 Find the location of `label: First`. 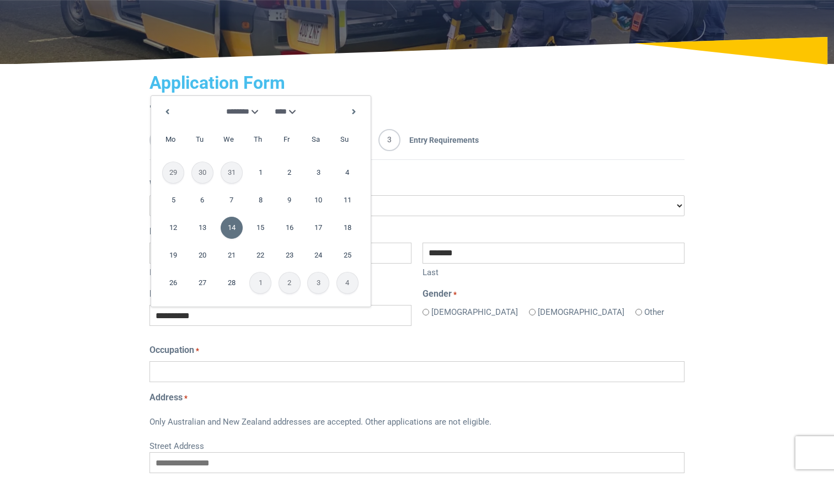

label: First is located at coordinates (280, 271).